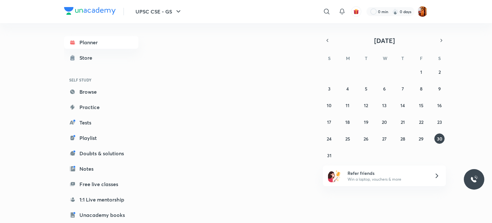  Describe the element at coordinates (366, 139) in the screenshot. I see `button: August 26, 2025` at that location.